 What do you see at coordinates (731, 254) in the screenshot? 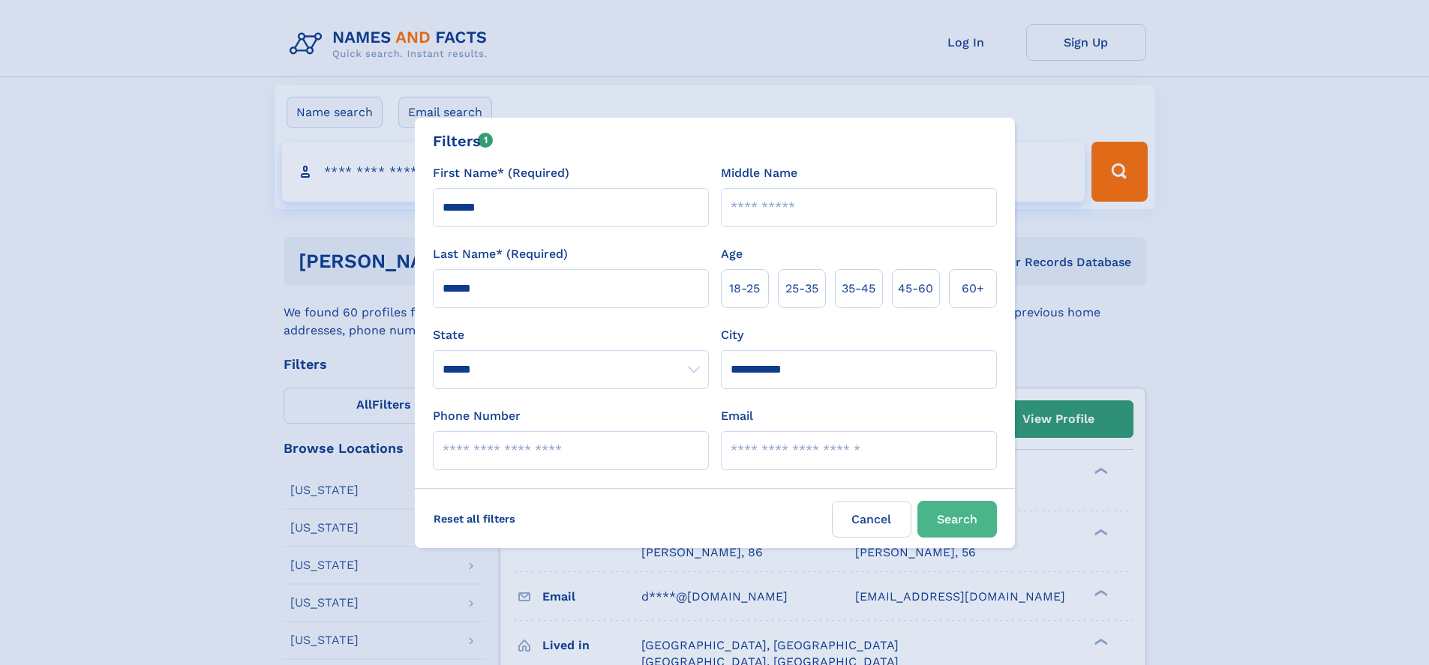
I see `label: Age` at bounding box center [731, 254].